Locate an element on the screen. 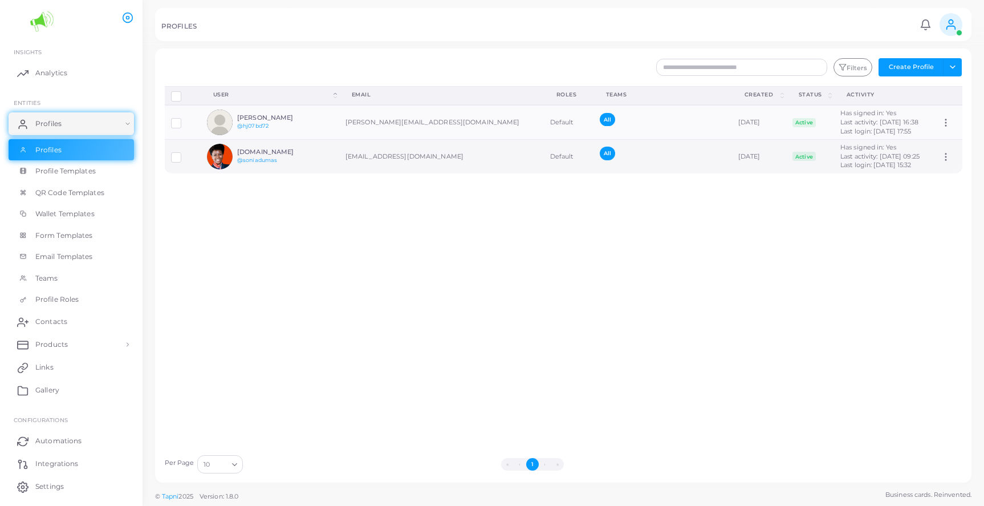 The image size is (984, 506). span: Links is located at coordinates (44, 367).